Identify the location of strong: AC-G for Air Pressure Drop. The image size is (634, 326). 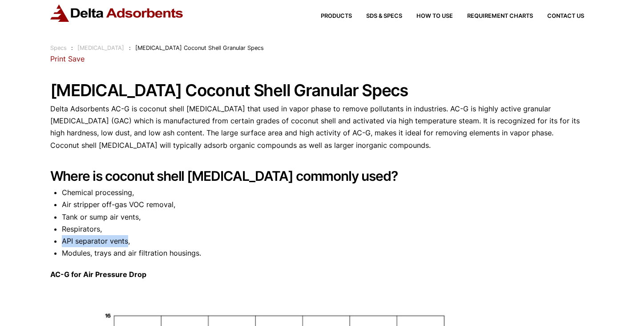
(98, 274).